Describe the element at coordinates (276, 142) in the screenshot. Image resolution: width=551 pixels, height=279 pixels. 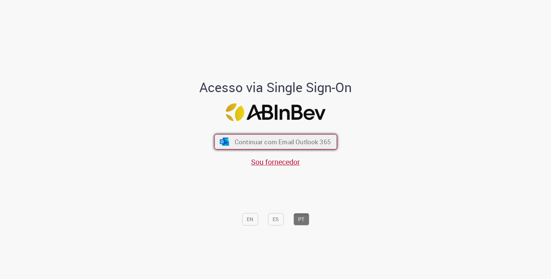
I see `button: ícone Azure/Microsoft 360 Continuar com Email Outlook 365` at that location.